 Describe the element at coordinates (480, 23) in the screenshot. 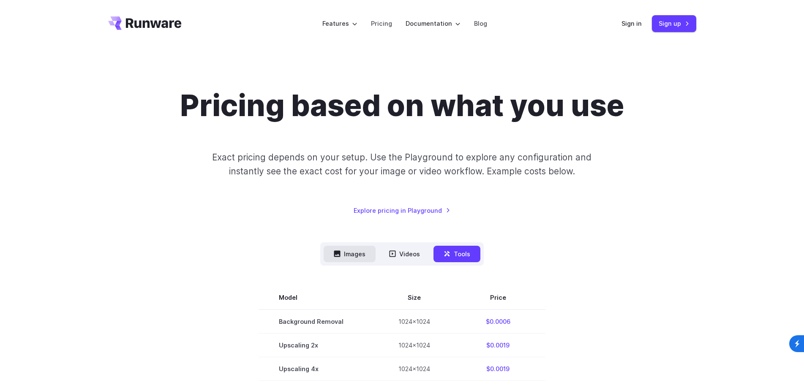

I see `a: Blog` at that location.